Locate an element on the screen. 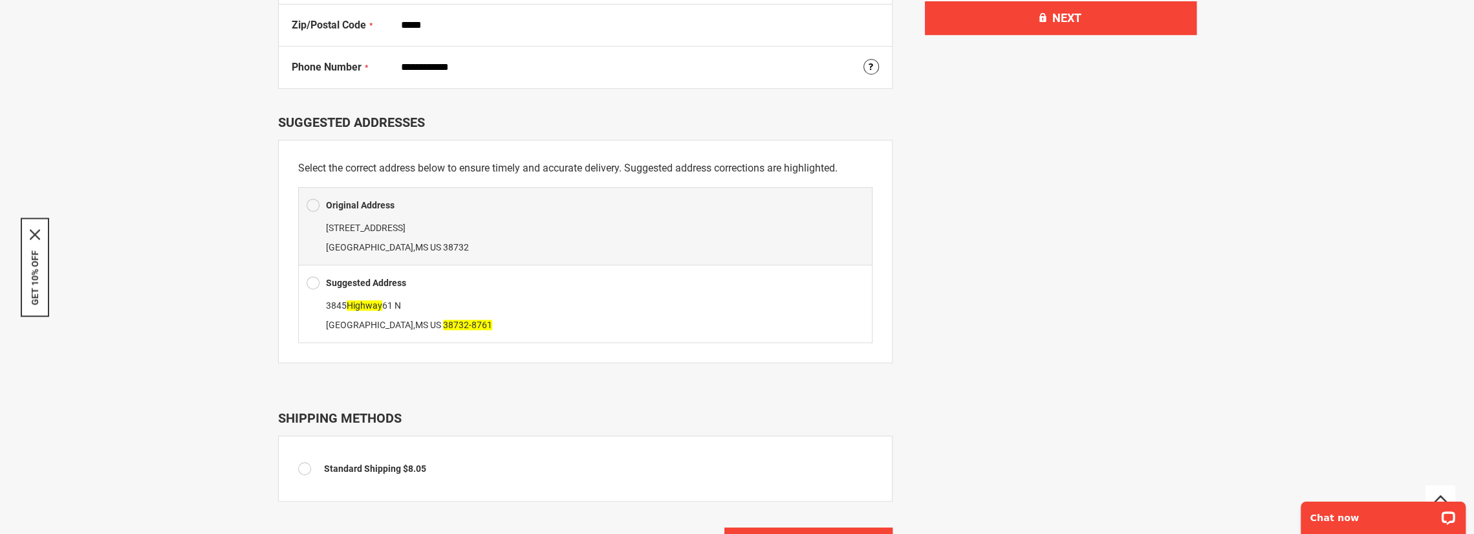  span: $8.05 is located at coordinates (415, 468).